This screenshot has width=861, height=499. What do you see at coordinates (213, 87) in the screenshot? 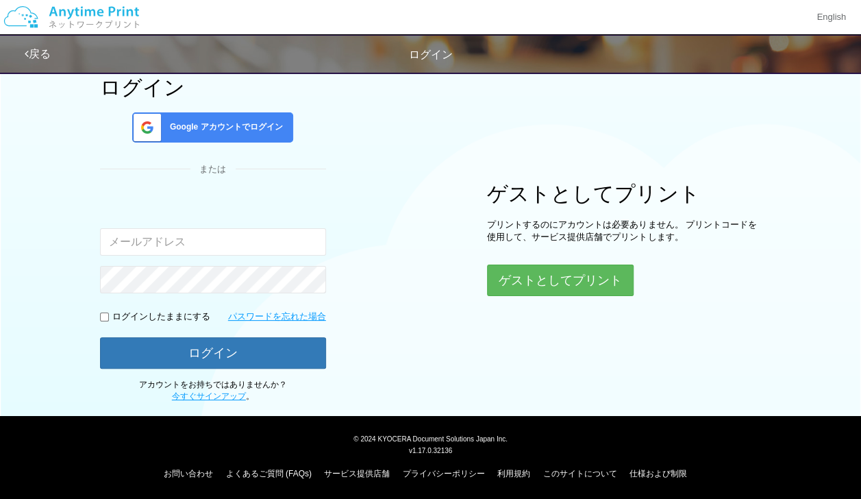
I see `h1: ログイン` at bounding box center [213, 87].